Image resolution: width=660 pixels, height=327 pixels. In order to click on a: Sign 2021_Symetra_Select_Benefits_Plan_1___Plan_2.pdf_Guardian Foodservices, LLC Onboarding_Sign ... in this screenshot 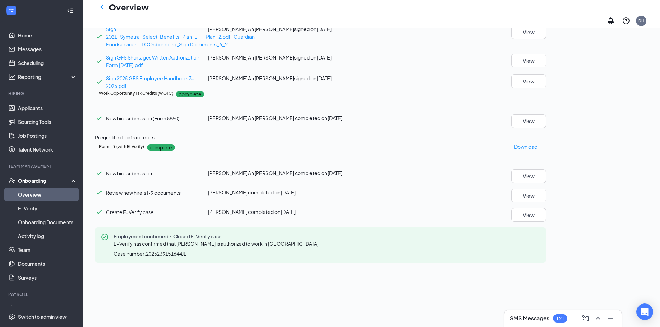, I will do `click(180, 37)`.